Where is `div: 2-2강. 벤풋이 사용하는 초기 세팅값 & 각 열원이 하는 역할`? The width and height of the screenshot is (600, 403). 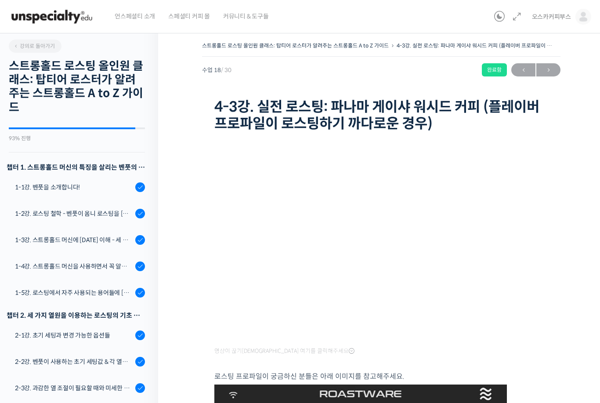
div: 2-2강. 벤풋이 사용하는 초기 세팅값 & 각 열원이 하는 역할 is located at coordinates (74, 361).